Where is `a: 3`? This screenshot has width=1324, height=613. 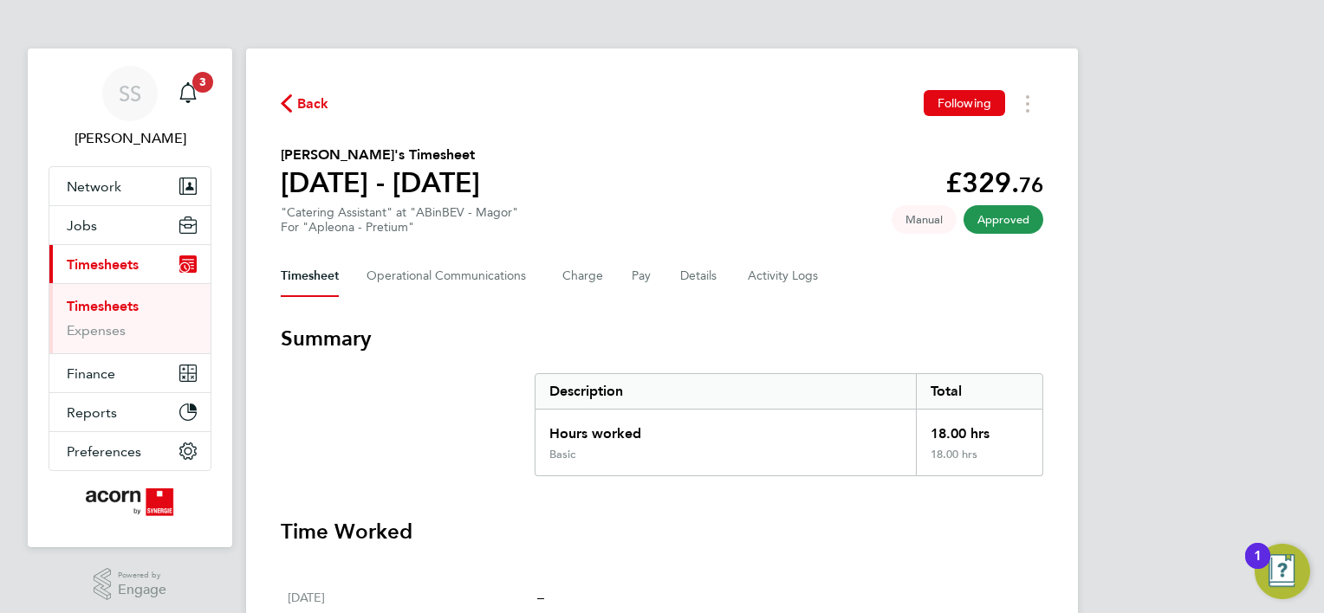 a: 3 is located at coordinates (188, 94).